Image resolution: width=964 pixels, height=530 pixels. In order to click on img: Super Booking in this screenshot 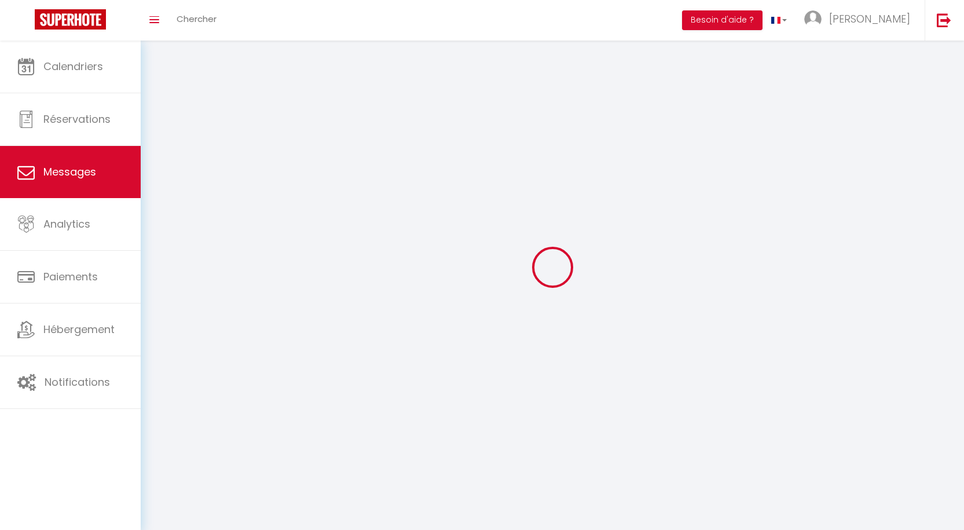, I will do `click(70, 19)`.